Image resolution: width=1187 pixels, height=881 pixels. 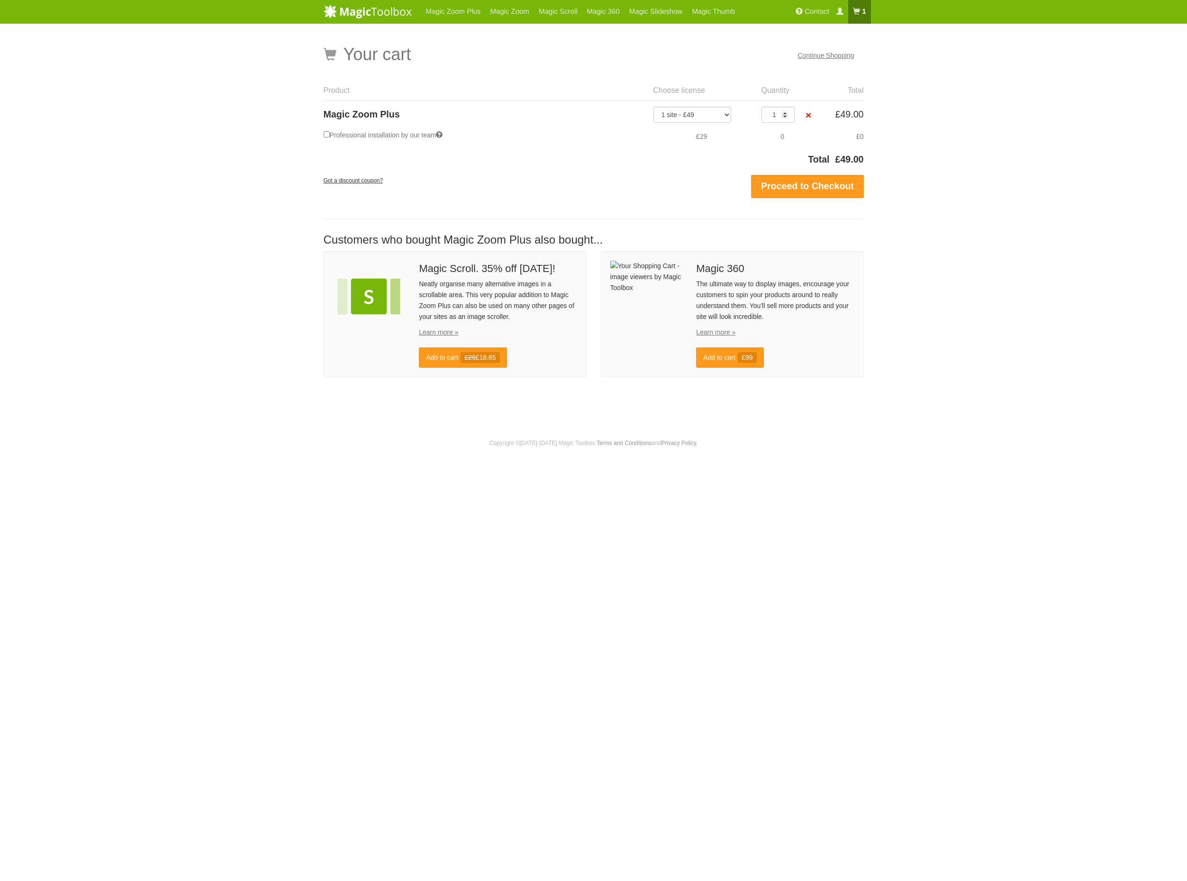 What do you see at coordinates (327, 134) in the screenshot?
I see `input: Professional installation by our team` at bounding box center [327, 134].